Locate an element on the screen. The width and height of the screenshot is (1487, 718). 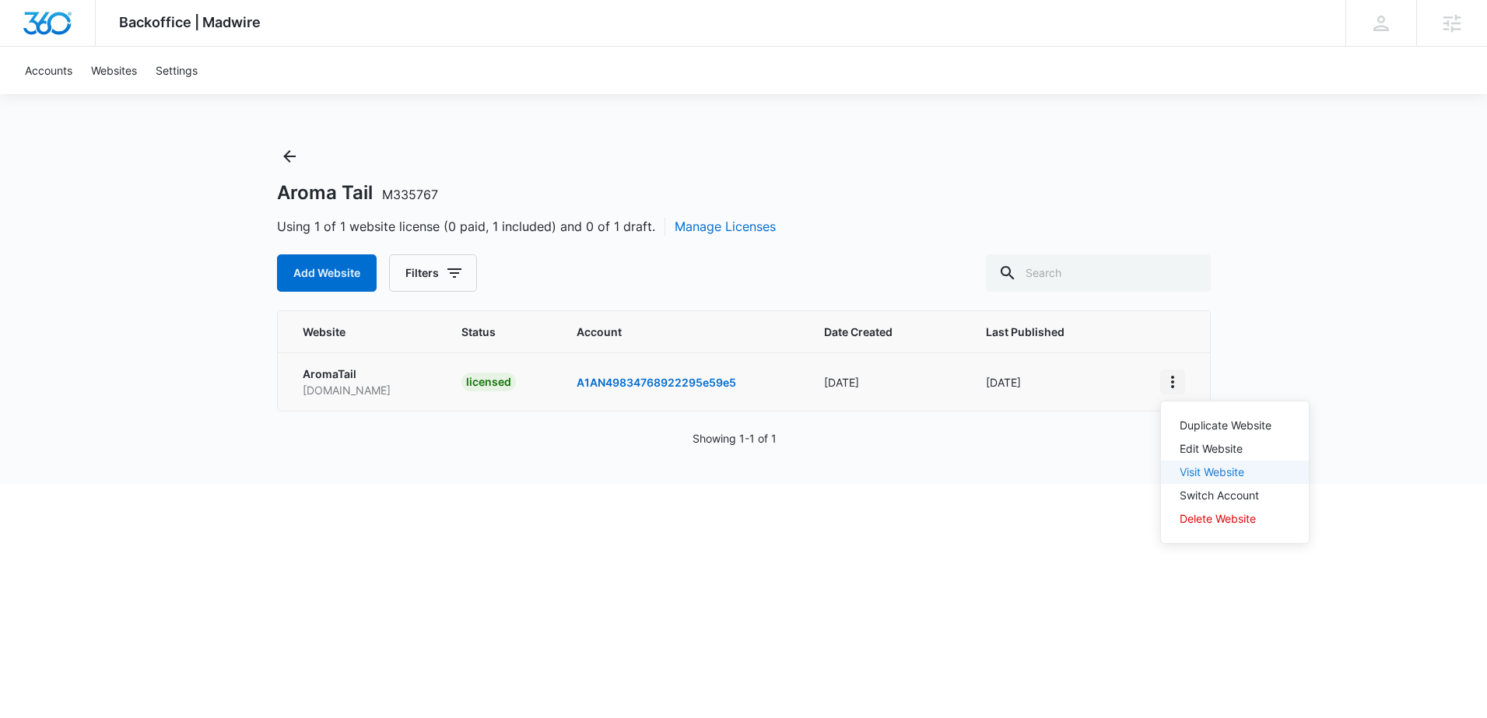
a: Accounts is located at coordinates (48, 70).